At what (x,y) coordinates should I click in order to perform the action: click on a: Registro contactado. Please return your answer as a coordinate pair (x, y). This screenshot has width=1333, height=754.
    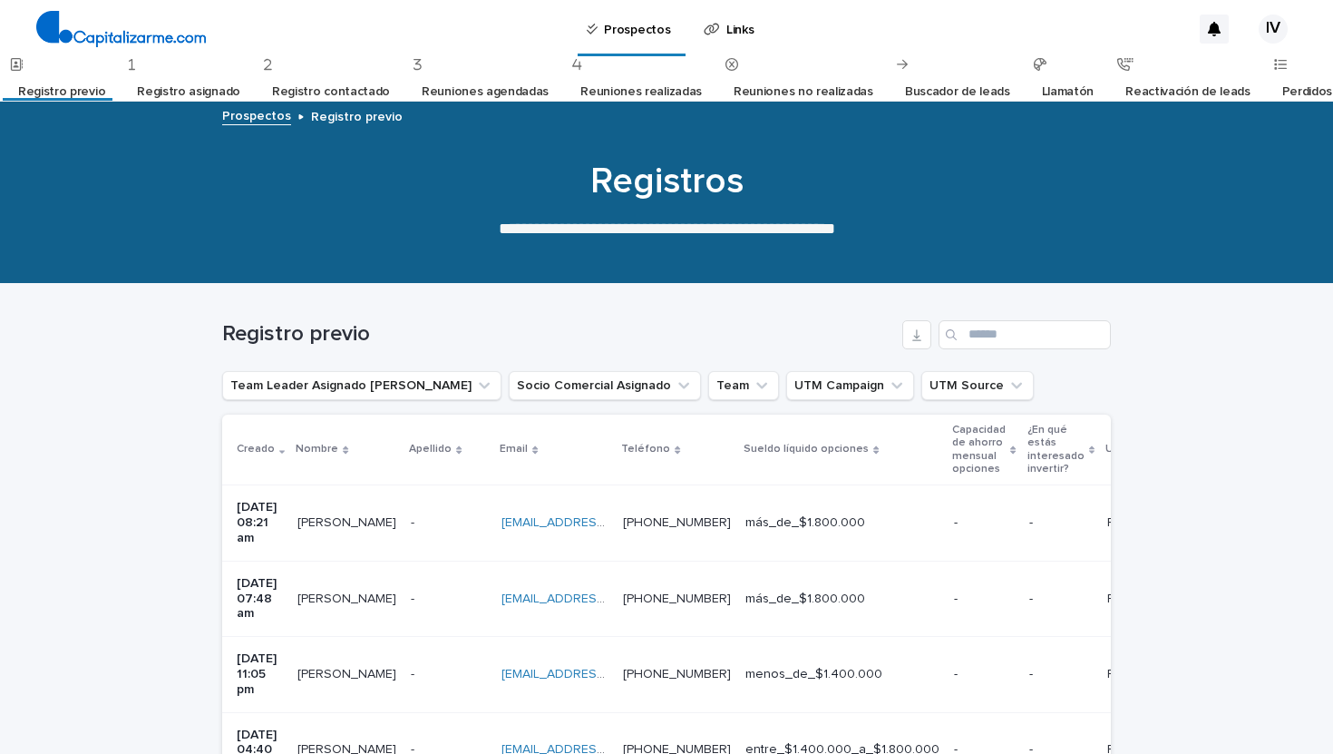
    Looking at the image, I should click on (331, 92).